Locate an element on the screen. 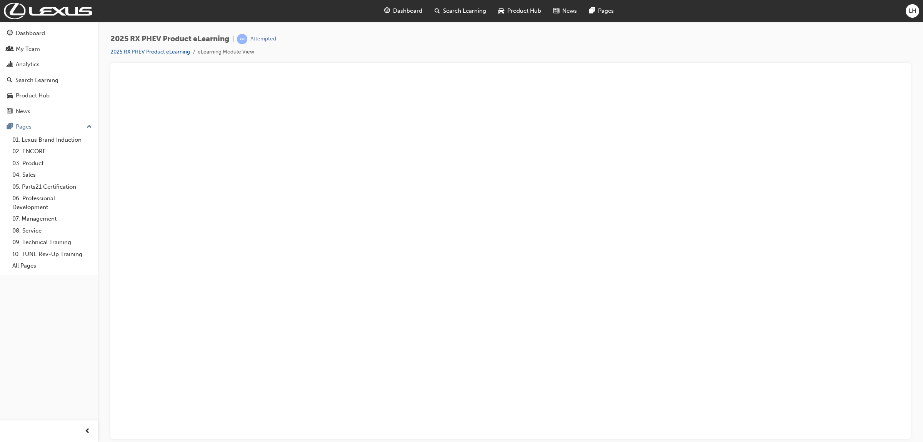  span: chart-icon is located at coordinates (10, 65).